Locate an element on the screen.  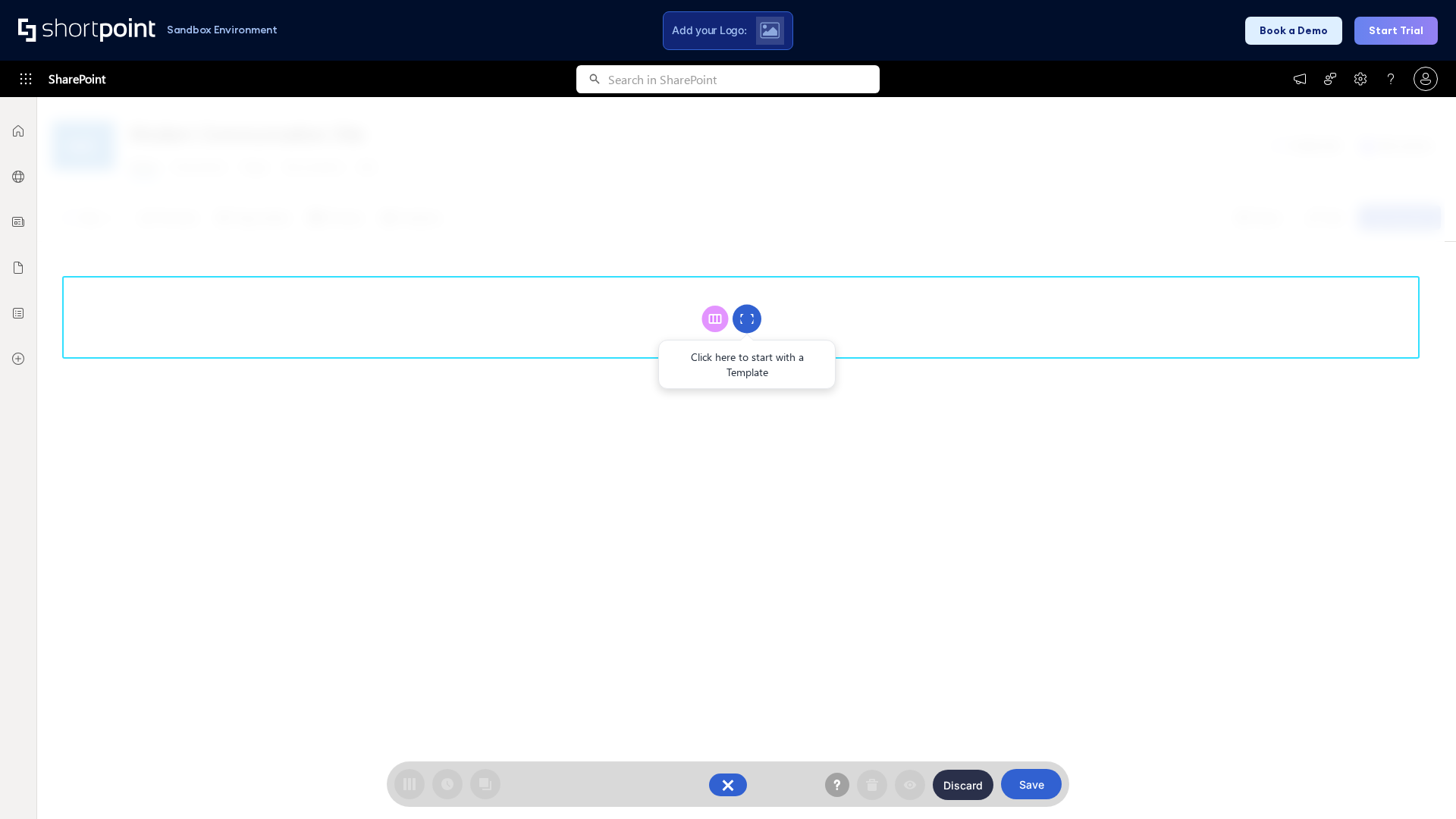
div: Chat Widget is located at coordinates (1418, 782).